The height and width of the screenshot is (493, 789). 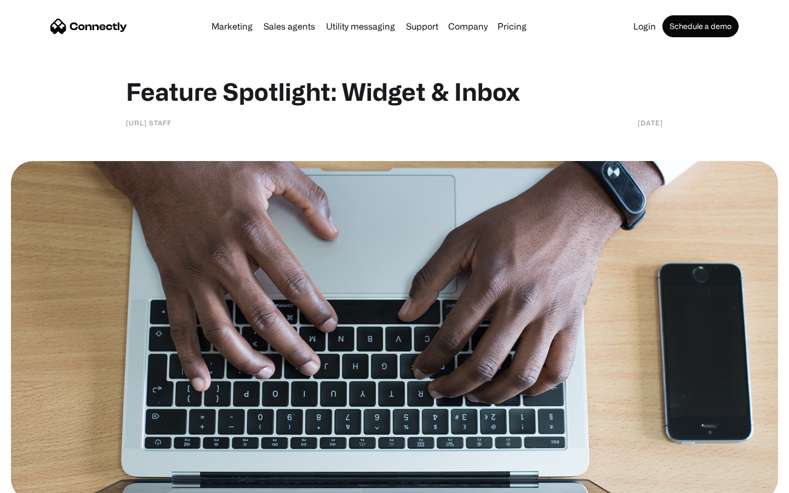 What do you see at coordinates (289, 26) in the screenshot?
I see `a: Sales agents` at bounding box center [289, 26].